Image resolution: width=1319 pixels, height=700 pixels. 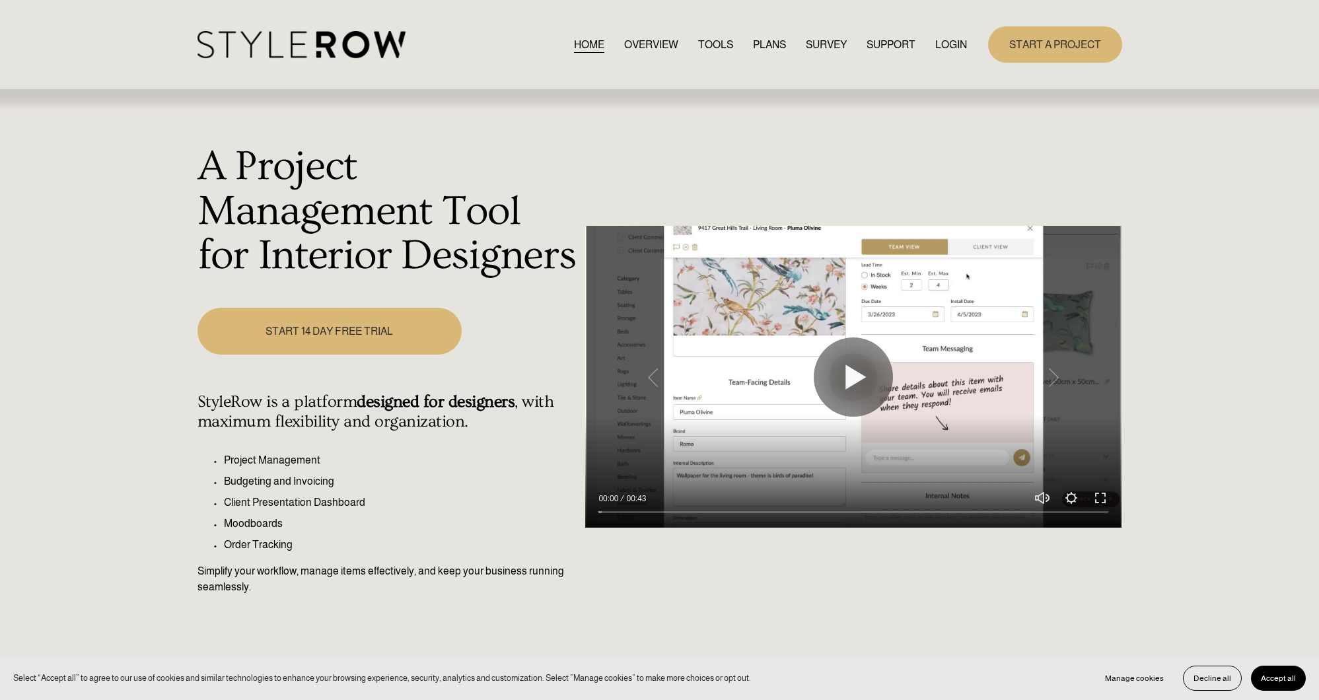 What do you see at coordinates (301, 44) in the screenshot?
I see `img: StyleRow` at bounding box center [301, 44].